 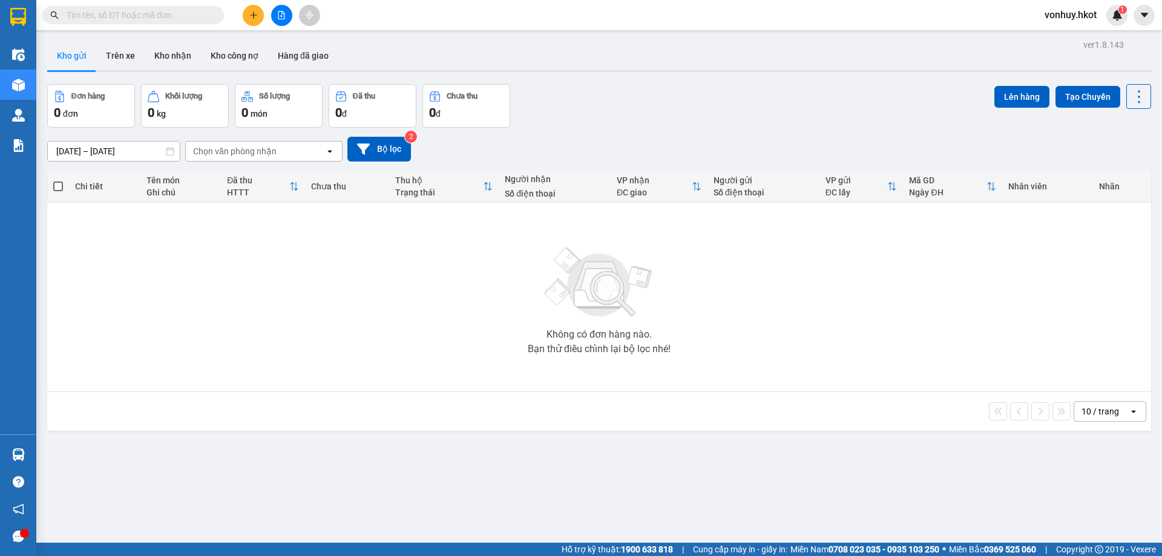 What do you see at coordinates (1071, 15) in the screenshot?
I see `span: vonhuy.hkot` at bounding box center [1071, 15].